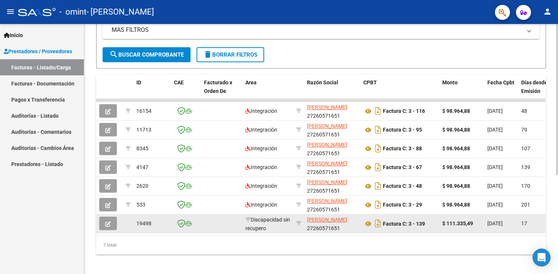 Image resolution: width=558 pixels, height=274 pixels. Describe the element at coordinates (449, 83) in the screenshot. I see `span: Monto` at that location.